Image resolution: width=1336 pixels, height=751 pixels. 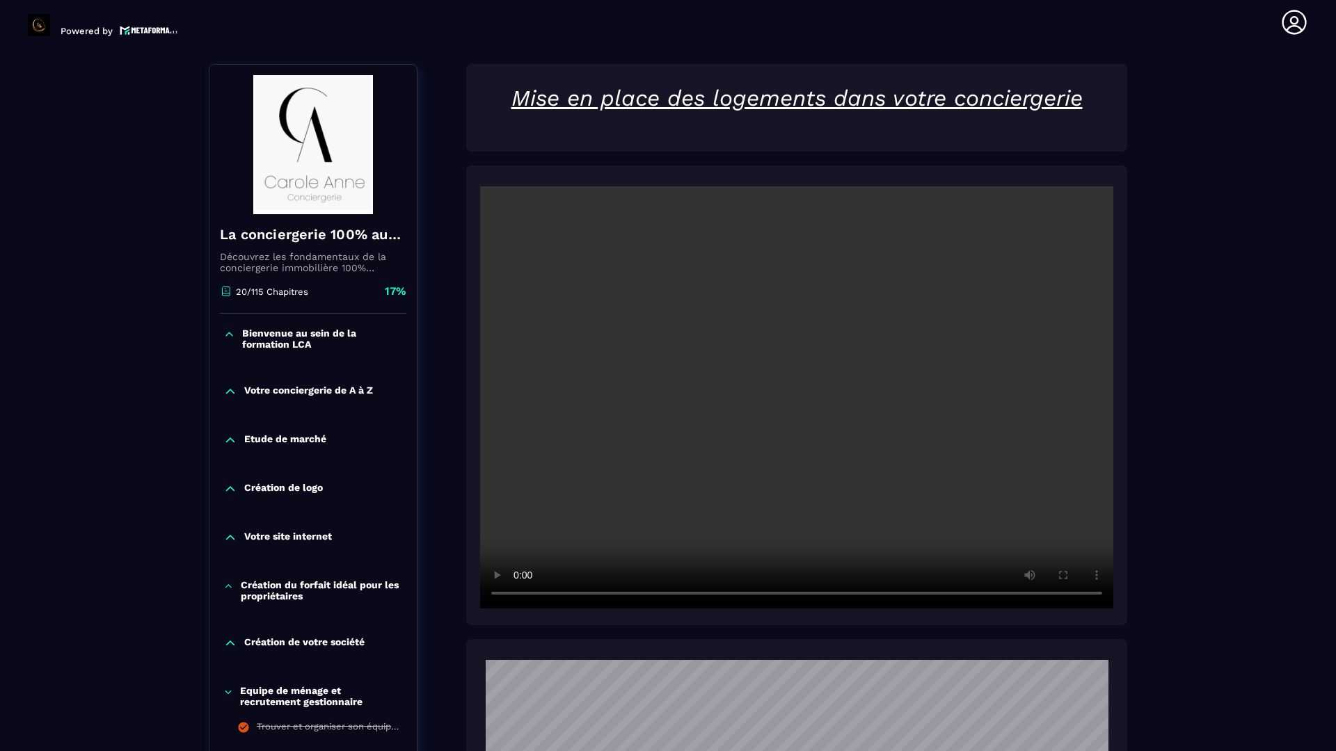 I want to click on img: banner, so click(x=313, y=145).